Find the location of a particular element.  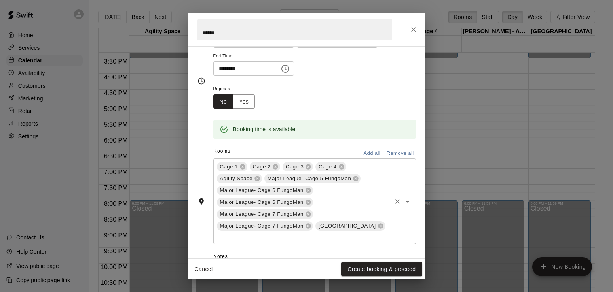

div: Agility Space is located at coordinates (239, 179).